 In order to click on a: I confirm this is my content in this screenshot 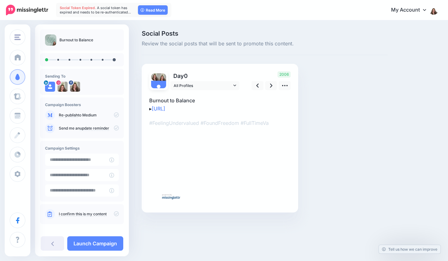, I will do `click(83, 214)`.